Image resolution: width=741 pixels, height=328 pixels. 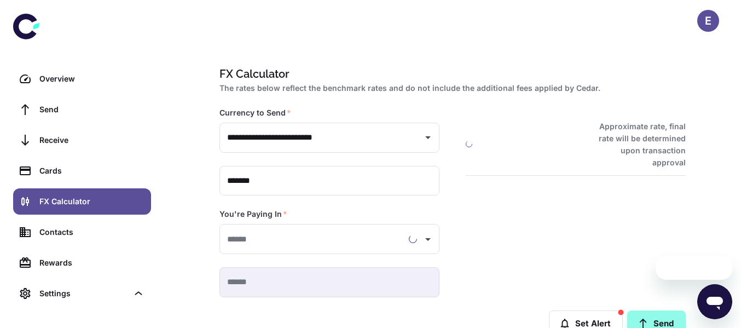 I want to click on h6: Approximate rate, final rate will be determined upon transaction approval, so click(x=636, y=144).